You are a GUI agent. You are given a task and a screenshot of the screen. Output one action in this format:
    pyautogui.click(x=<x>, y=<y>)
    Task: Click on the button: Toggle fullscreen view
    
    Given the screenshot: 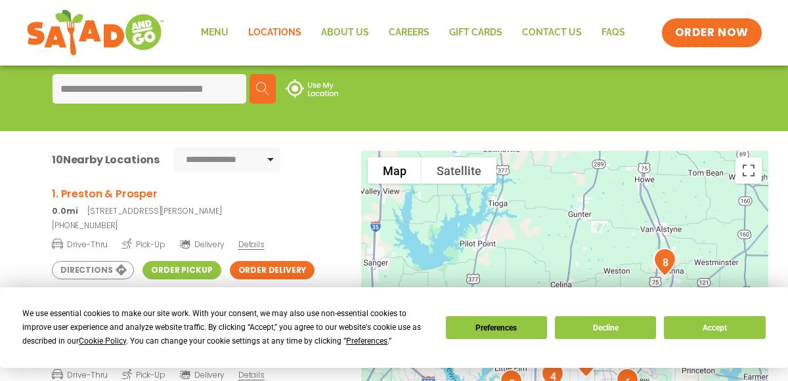 What is the action you would take?
    pyautogui.click(x=748, y=171)
    